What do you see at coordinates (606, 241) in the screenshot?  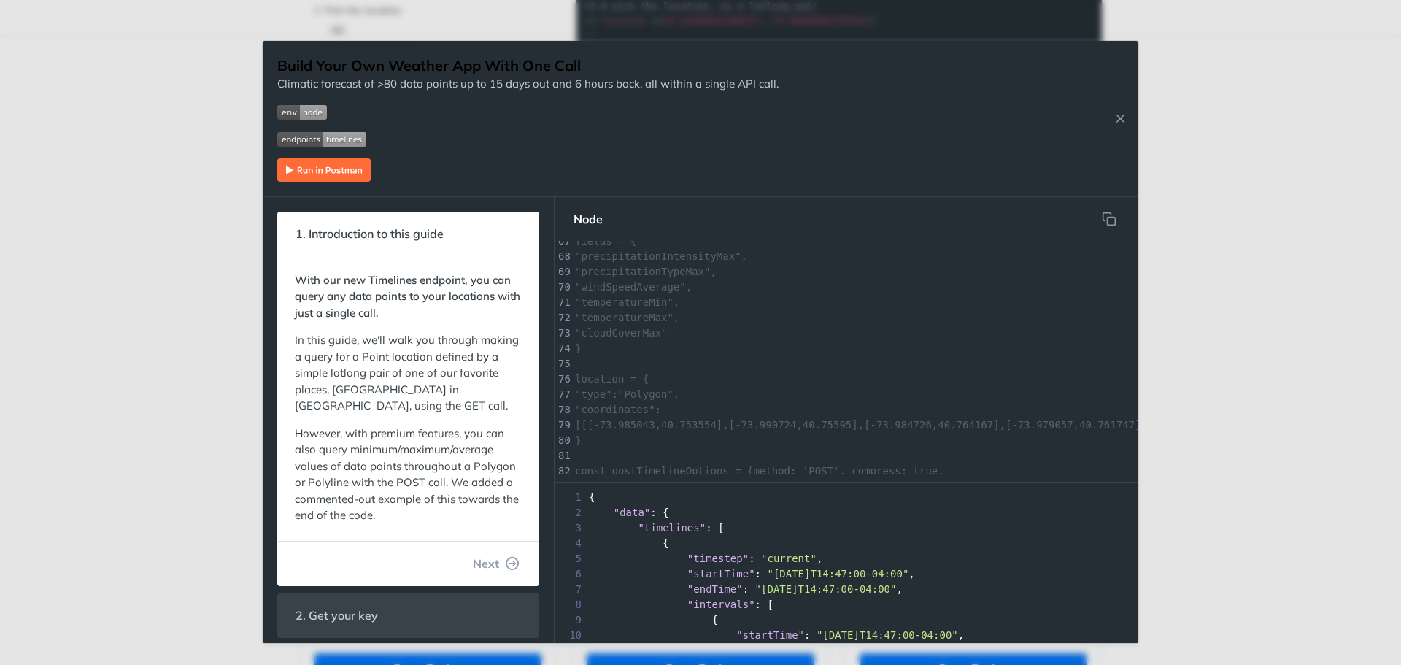 I see `span: fields = {` at bounding box center [606, 241].